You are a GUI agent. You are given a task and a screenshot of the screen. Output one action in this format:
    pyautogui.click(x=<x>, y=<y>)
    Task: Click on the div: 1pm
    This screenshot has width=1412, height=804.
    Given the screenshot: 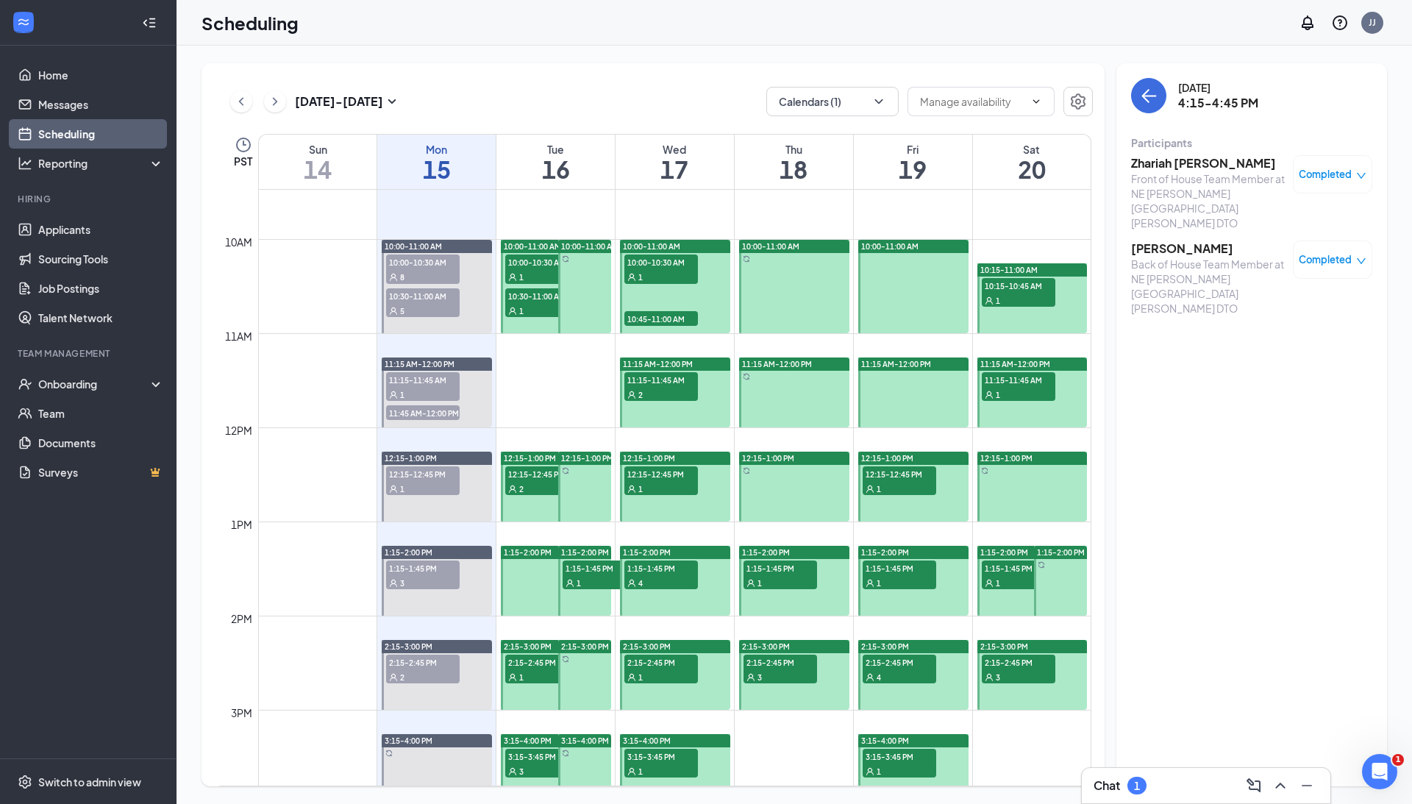 What is the action you would take?
    pyautogui.click(x=241, y=524)
    